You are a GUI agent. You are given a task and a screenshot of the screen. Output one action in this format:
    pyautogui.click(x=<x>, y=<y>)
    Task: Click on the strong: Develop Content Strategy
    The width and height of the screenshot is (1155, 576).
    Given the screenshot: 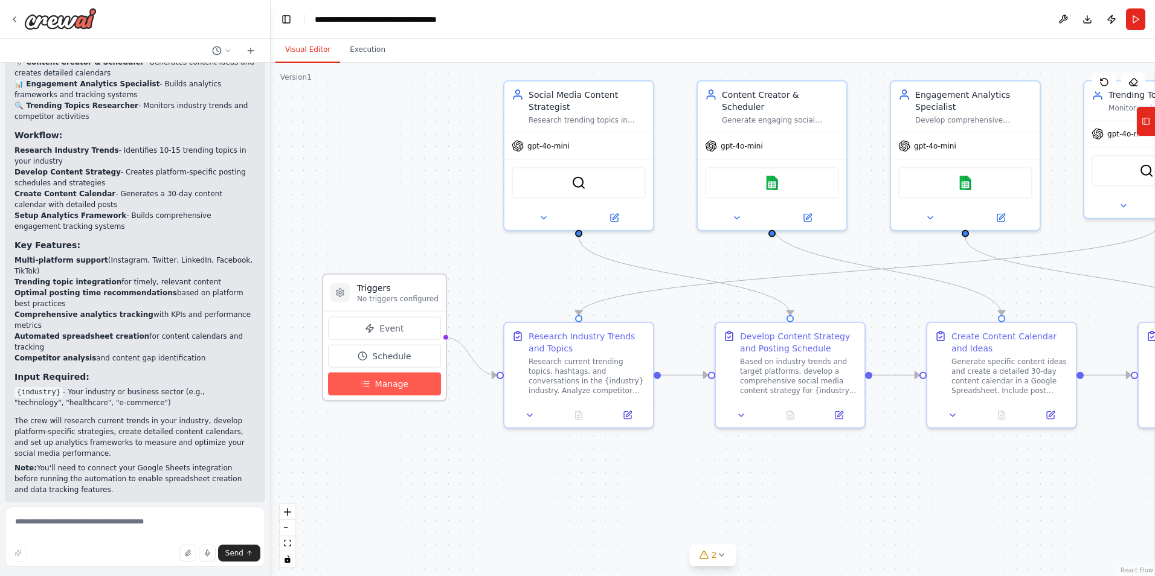 What is the action you would take?
    pyautogui.click(x=68, y=172)
    